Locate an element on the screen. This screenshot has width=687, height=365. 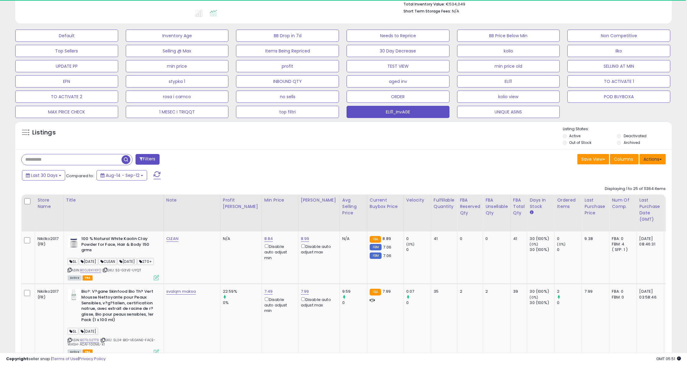
div: 35 is located at coordinates (443, 291).